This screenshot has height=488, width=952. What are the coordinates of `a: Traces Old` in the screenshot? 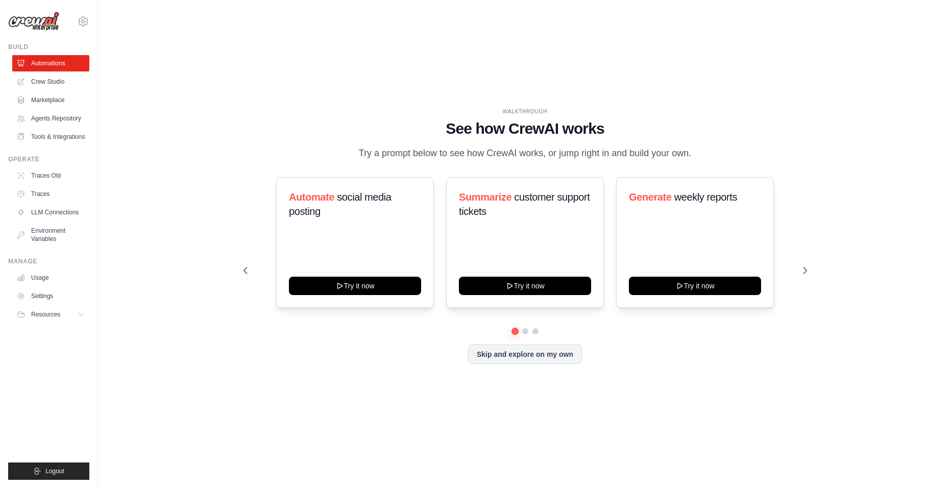 It's located at (51, 176).